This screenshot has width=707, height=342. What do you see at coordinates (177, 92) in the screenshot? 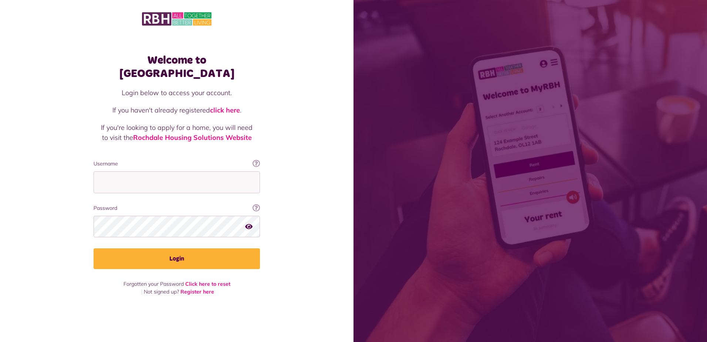
I see `p: Login below to access your account.` at bounding box center [177, 92].